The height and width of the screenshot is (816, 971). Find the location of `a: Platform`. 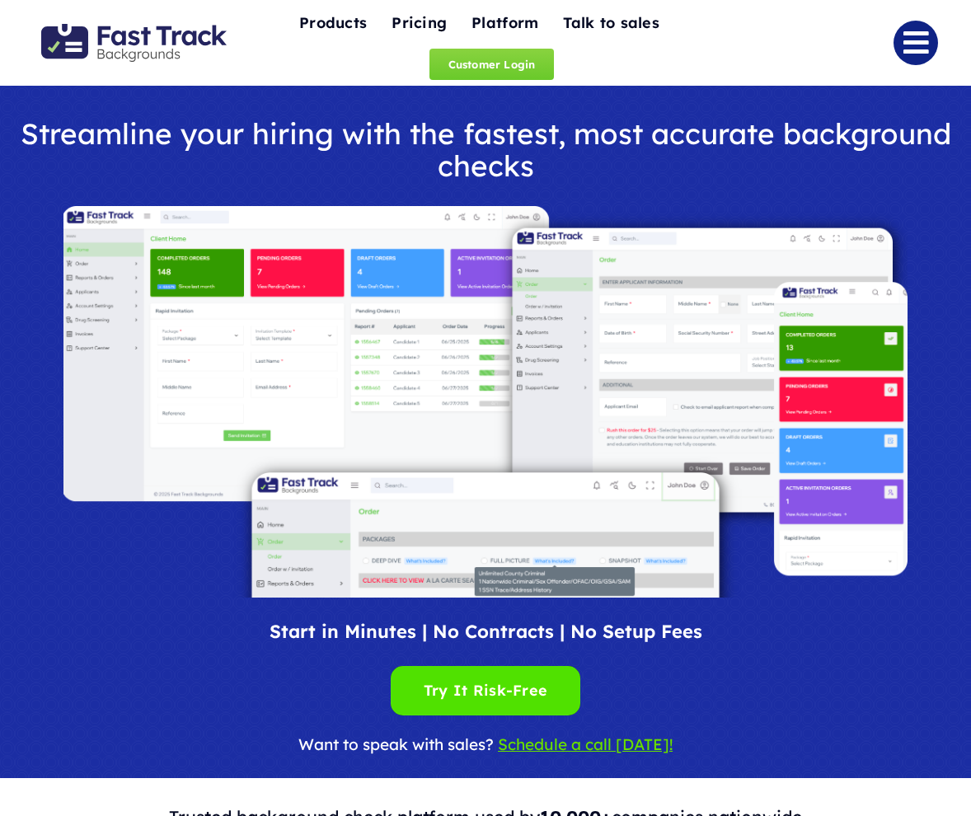

a: Platform is located at coordinates (505, 23).